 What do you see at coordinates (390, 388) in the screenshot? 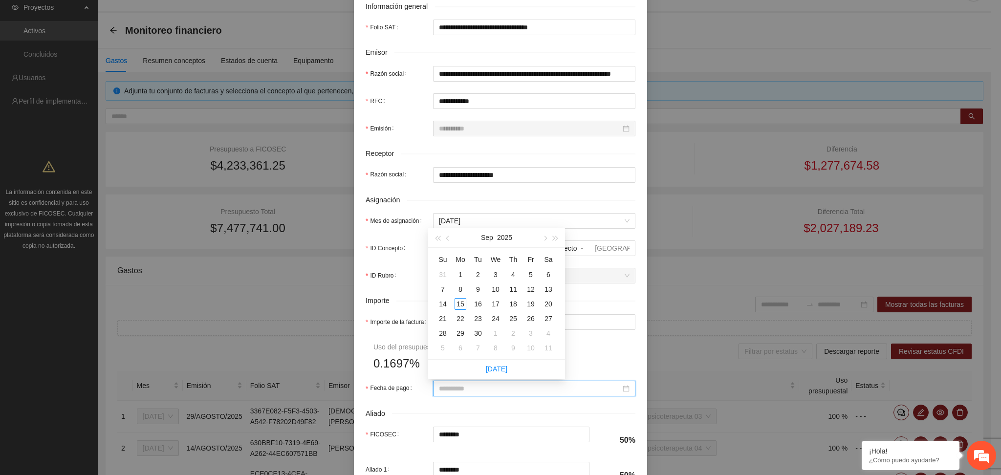
I see `label: Fecha de pago:` at bounding box center [390, 388].